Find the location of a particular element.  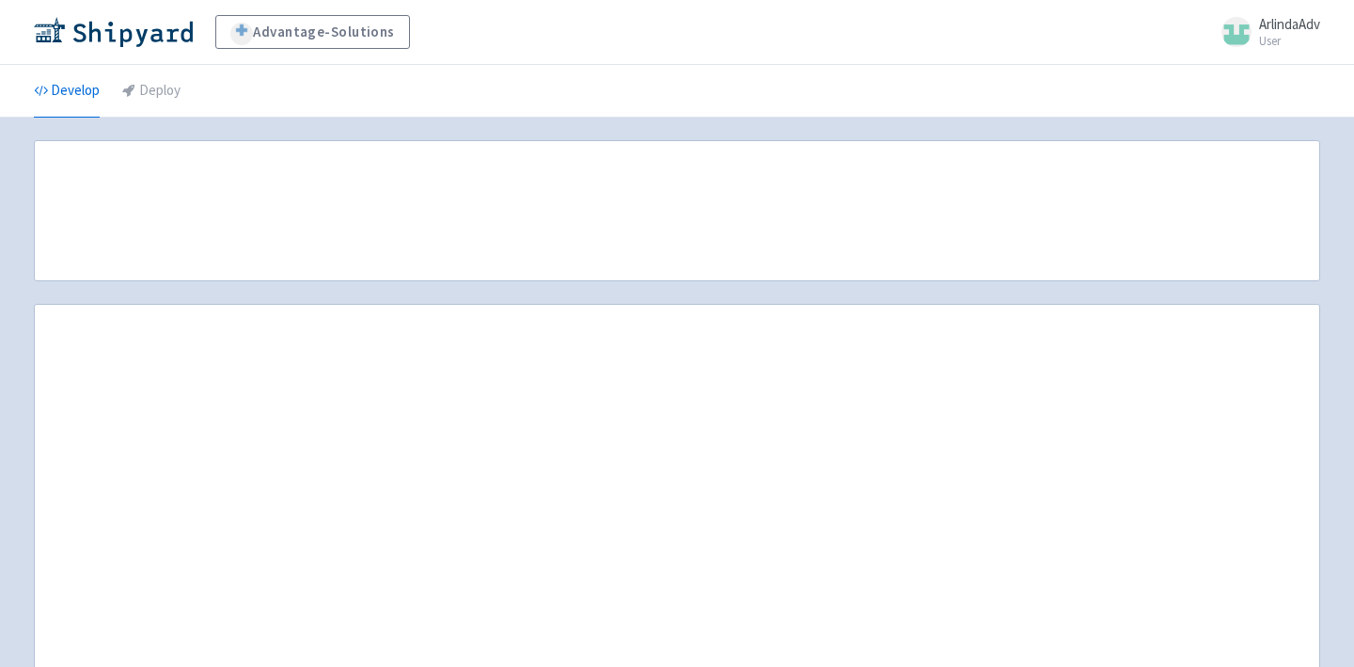

a: Deploy is located at coordinates (151, 91).